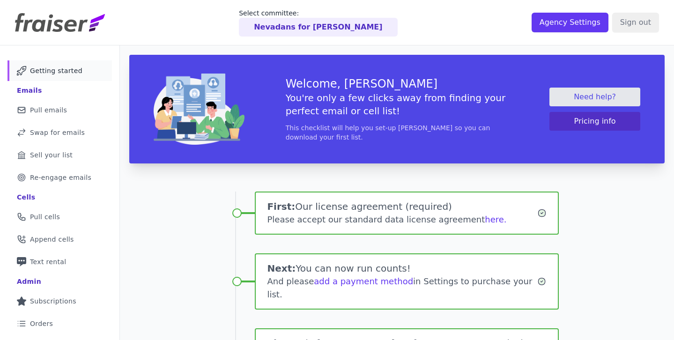 Image resolution: width=674 pixels, height=340 pixels. What do you see at coordinates (30, 90) in the screenshot?
I see `div: Emails` at bounding box center [30, 90].